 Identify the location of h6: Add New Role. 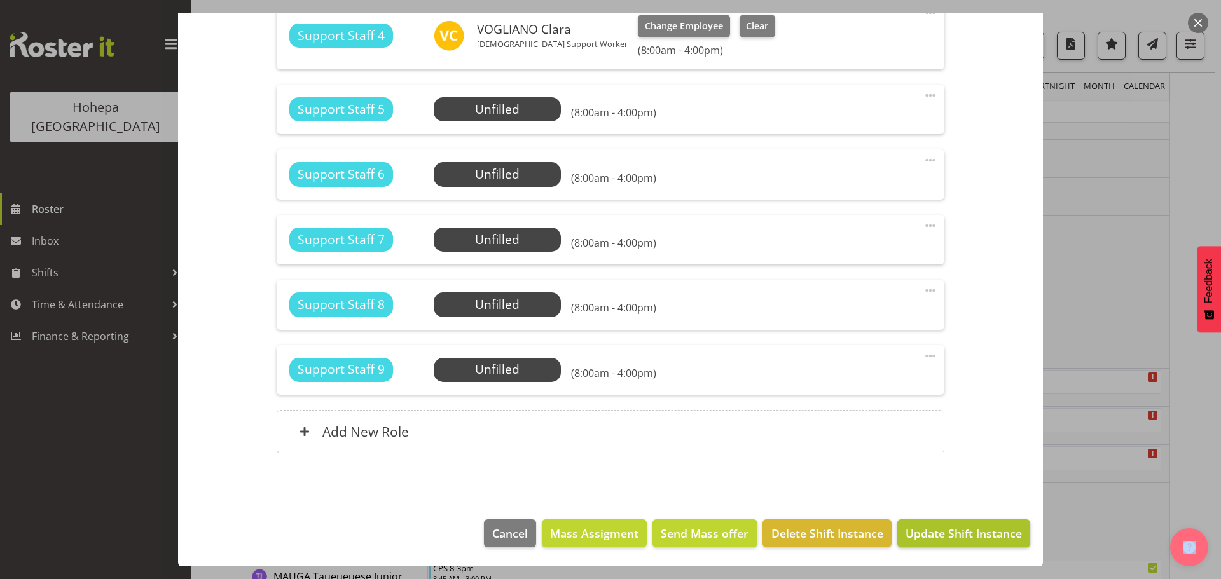
(366, 432).